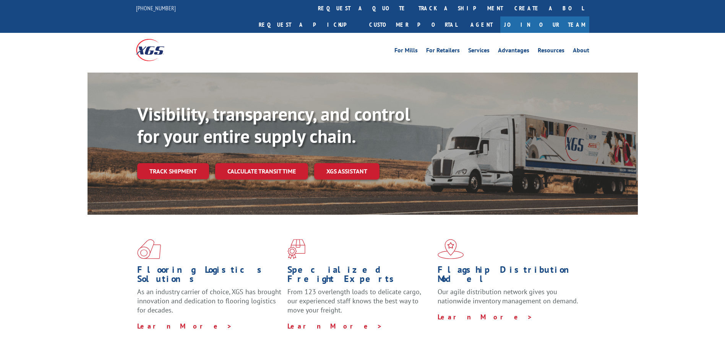 This screenshot has height=353, width=725. Describe the element at coordinates (479, 52) in the screenshot. I see `a: Services` at that location.